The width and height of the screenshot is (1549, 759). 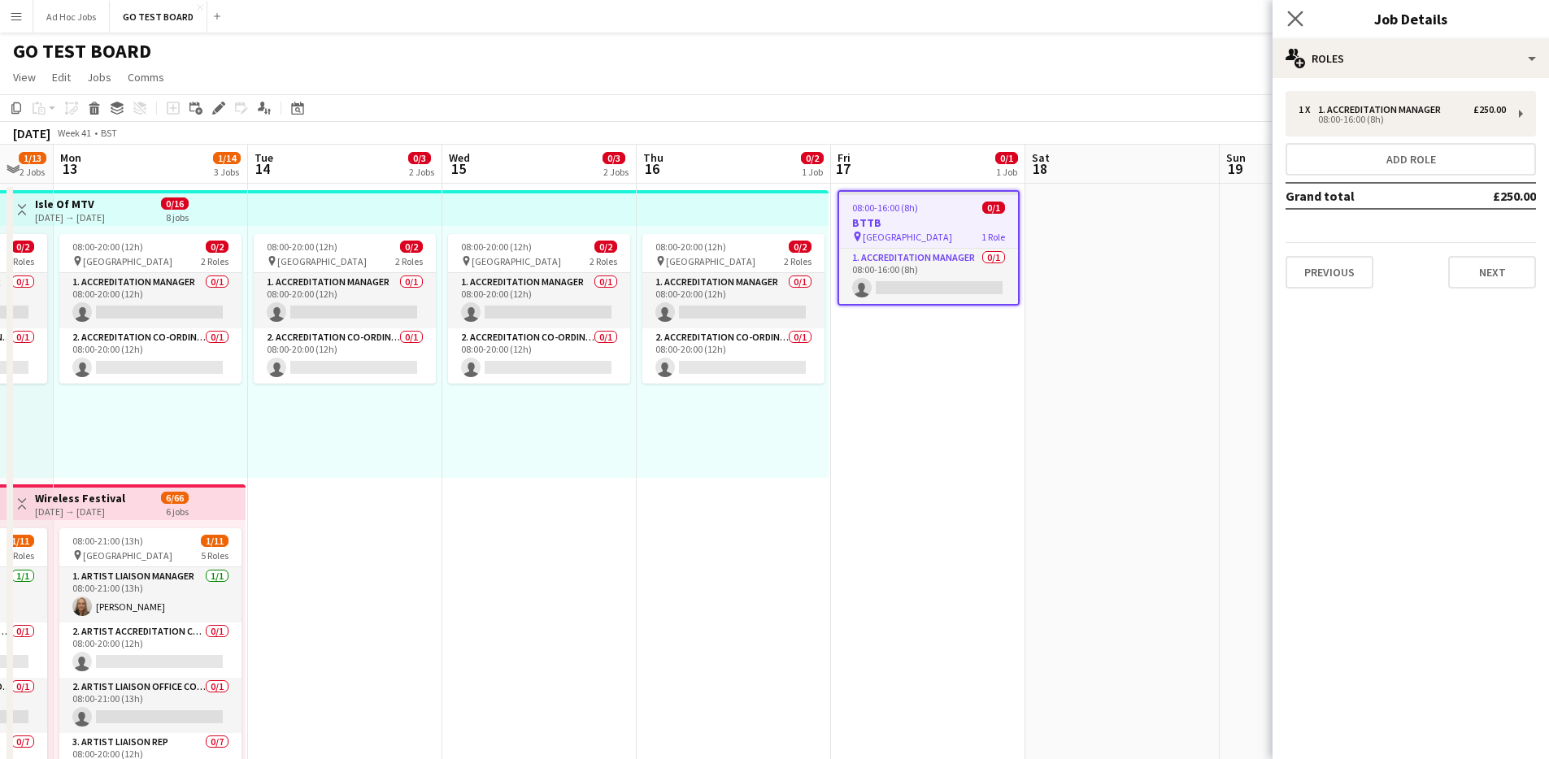 I want to click on span: 08:00-21:00 (13h), so click(x=107, y=541).